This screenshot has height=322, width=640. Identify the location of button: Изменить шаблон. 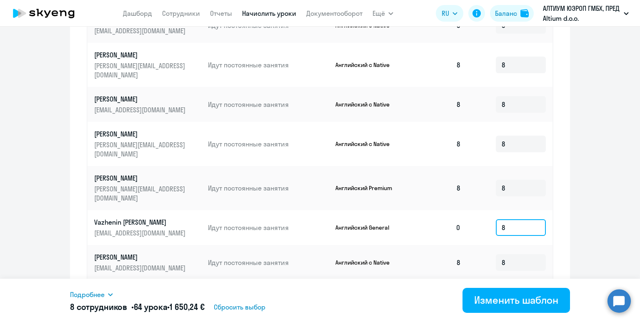
(516, 301).